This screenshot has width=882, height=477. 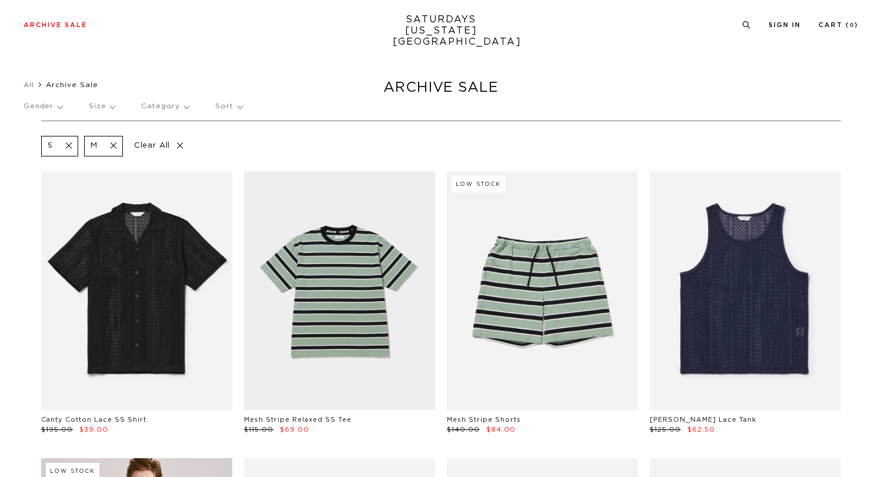 I want to click on span: $84.00, so click(x=501, y=429).